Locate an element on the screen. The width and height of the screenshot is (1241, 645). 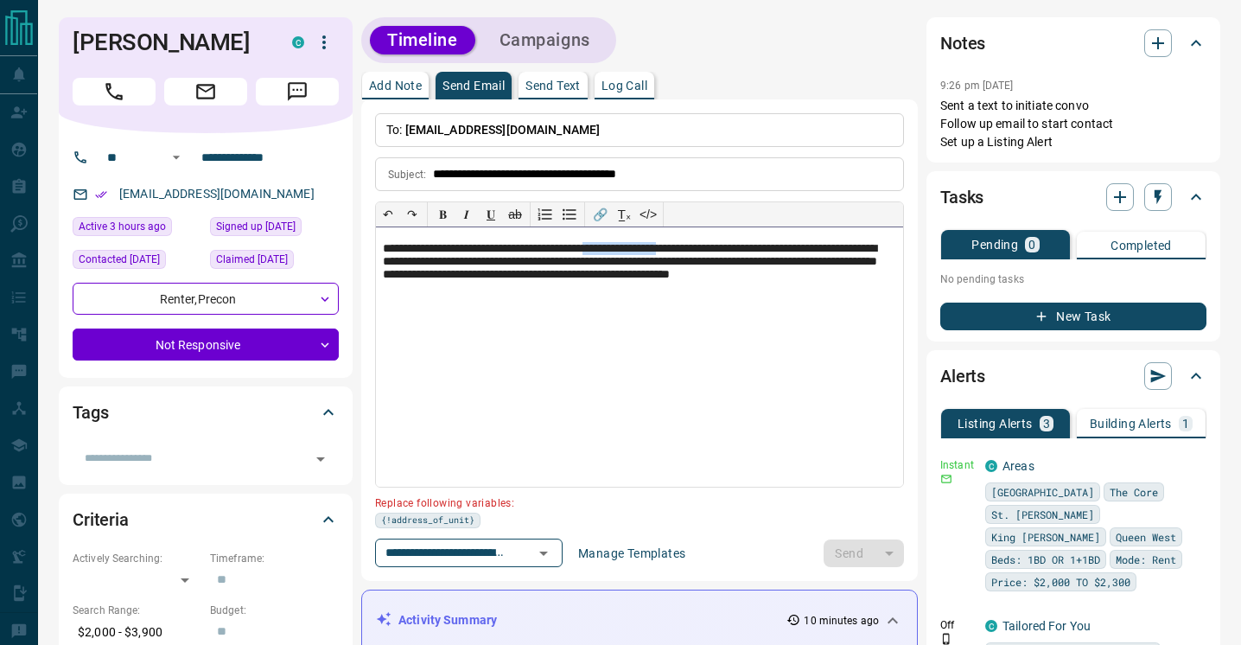
button: New Task is located at coordinates (1074, 316).